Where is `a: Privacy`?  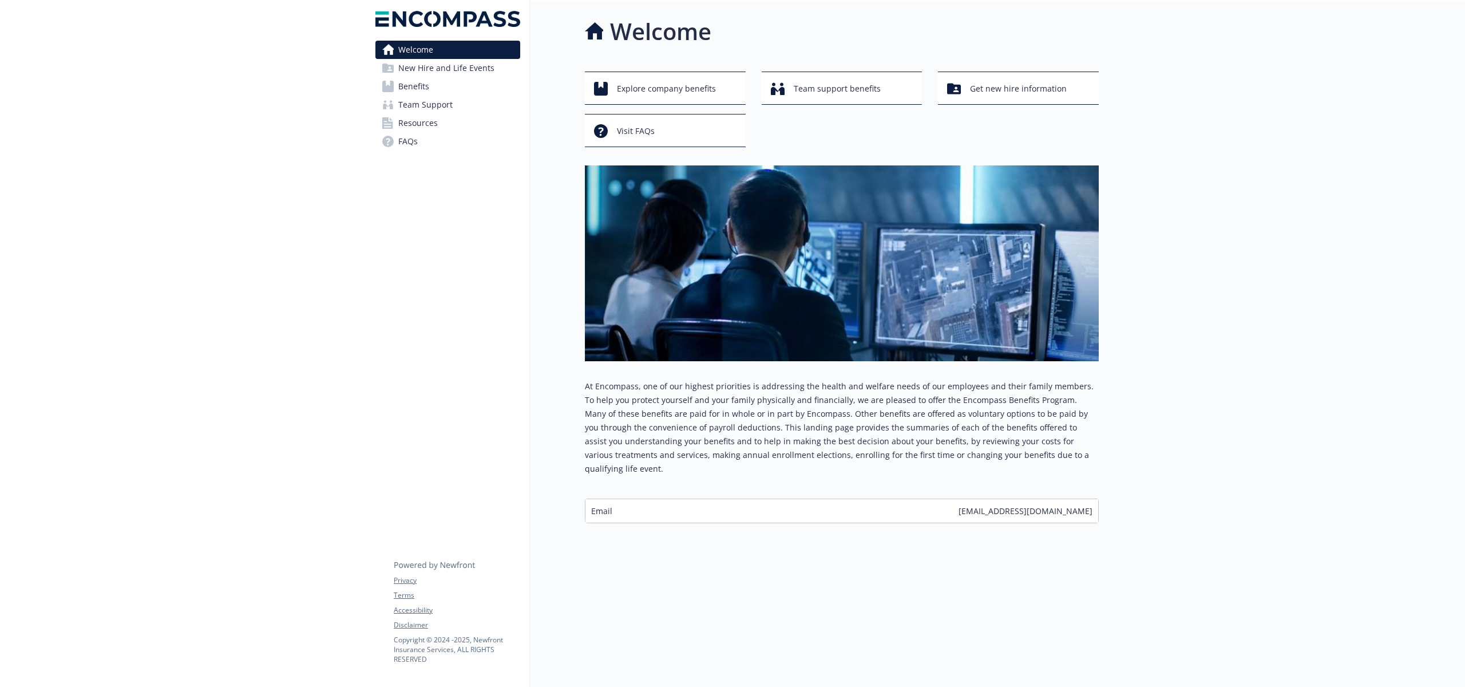 a: Privacy is located at coordinates (457, 580).